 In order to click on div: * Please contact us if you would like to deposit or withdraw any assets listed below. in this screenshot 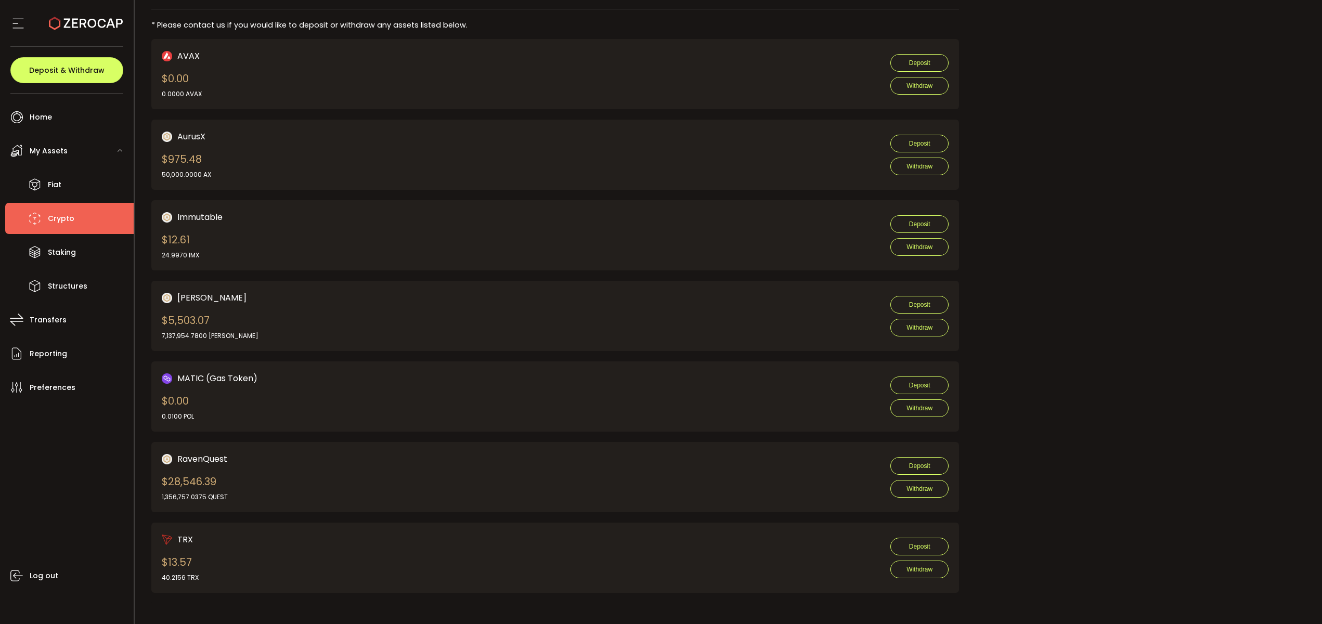, I will do `click(555, 25)`.